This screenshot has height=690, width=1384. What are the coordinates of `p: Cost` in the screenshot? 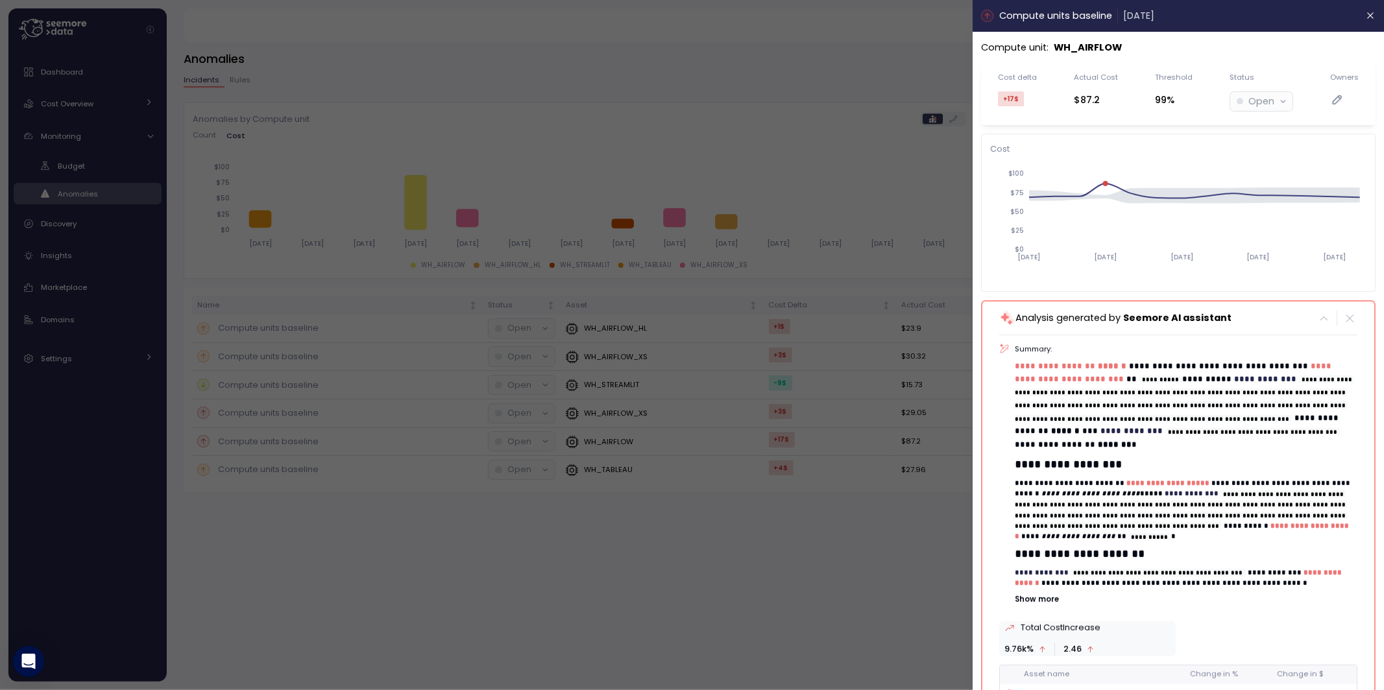 It's located at (1178, 149).